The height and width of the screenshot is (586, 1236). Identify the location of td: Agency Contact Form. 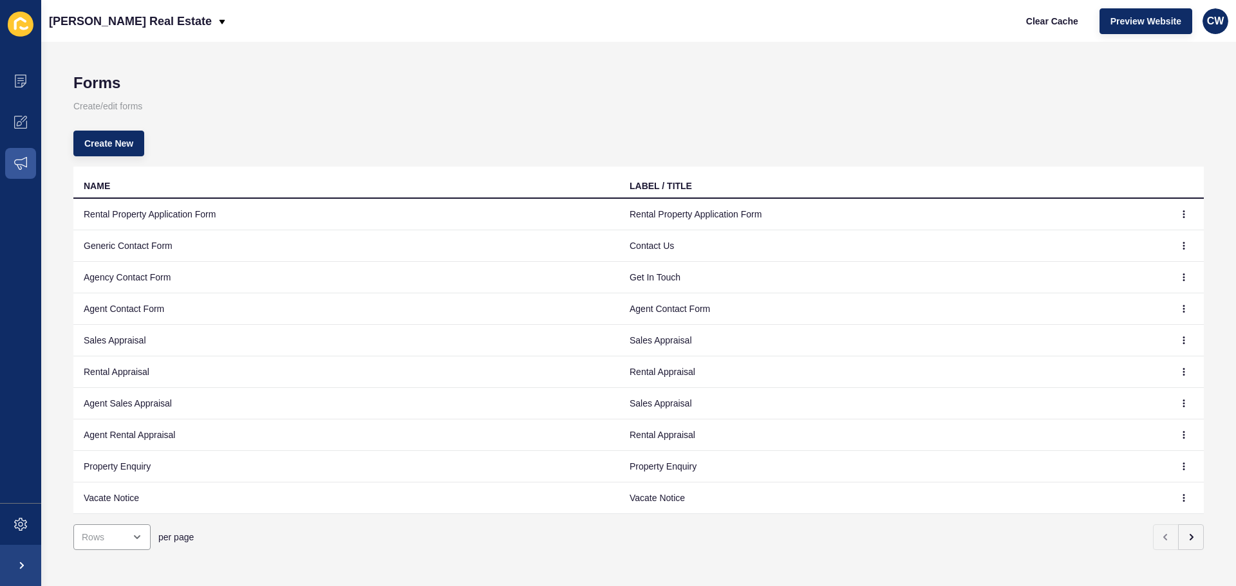
(346, 277).